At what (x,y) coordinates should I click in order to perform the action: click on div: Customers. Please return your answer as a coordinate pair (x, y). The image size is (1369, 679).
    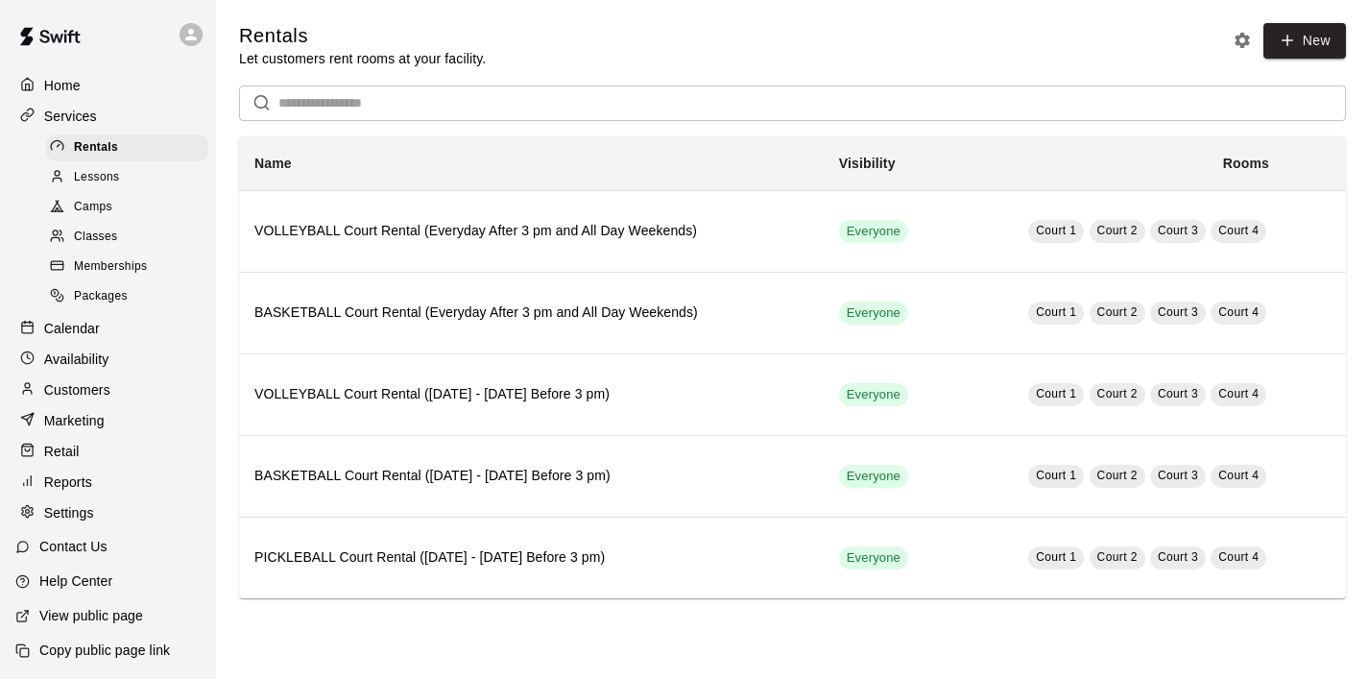
    Looking at the image, I should click on (108, 390).